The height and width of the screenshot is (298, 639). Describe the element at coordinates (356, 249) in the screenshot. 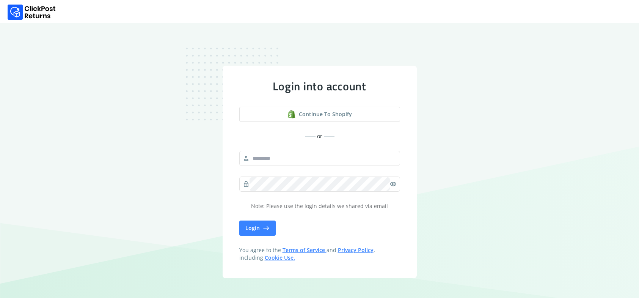

I see `a: Privacy Policy` at that location.